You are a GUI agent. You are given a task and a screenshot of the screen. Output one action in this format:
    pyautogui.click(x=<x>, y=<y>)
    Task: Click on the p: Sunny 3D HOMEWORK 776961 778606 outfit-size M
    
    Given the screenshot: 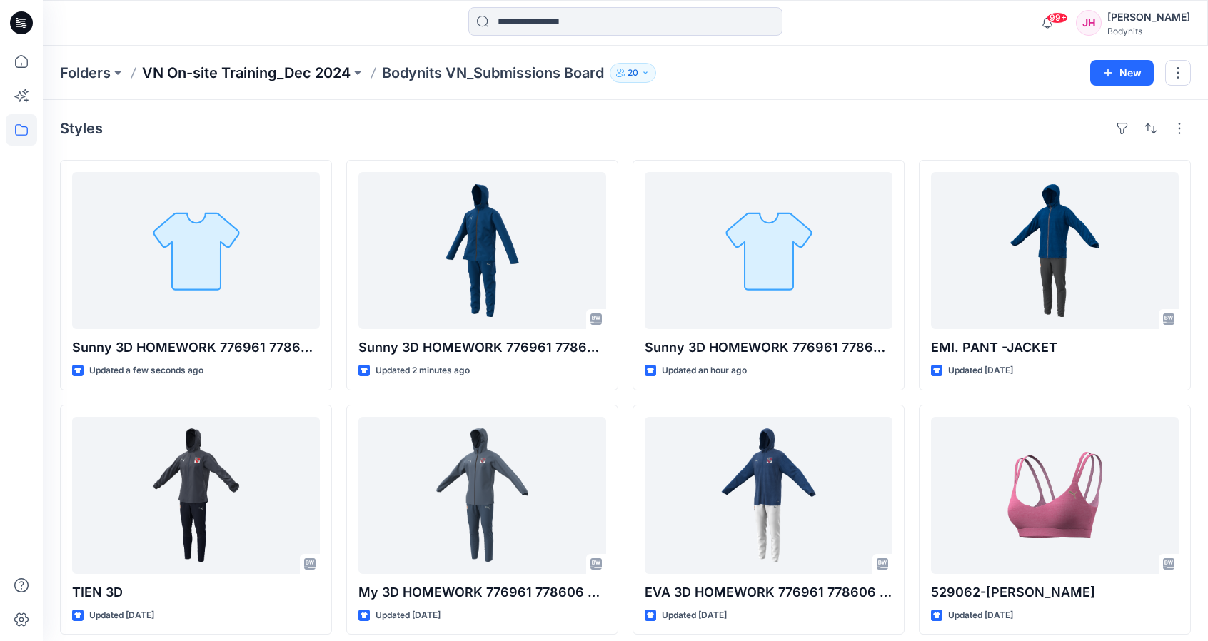 What is the action you would take?
    pyautogui.click(x=196, y=348)
    